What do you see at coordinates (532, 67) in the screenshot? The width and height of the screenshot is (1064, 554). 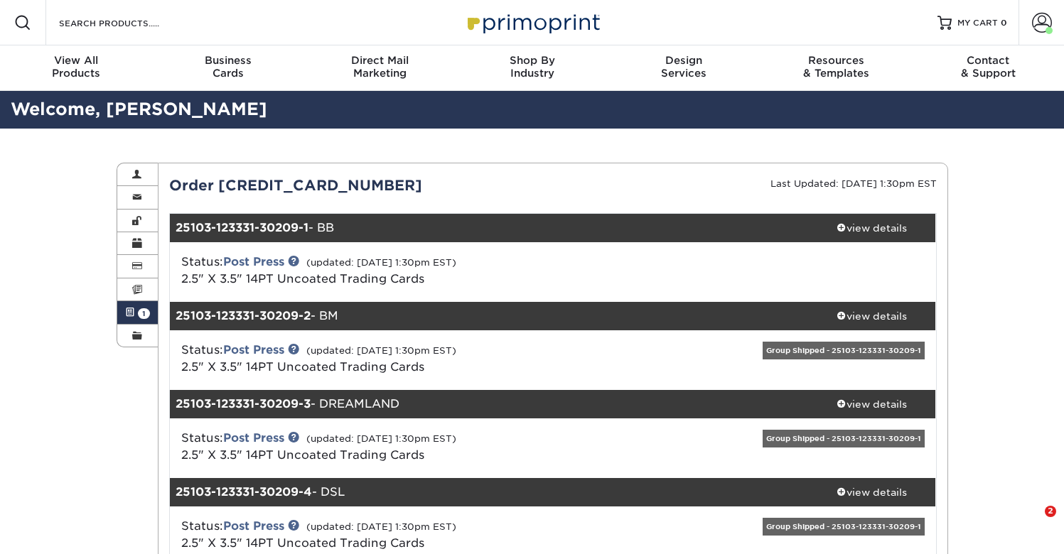 I see `div: Industry` at bounding box center [532, 67].